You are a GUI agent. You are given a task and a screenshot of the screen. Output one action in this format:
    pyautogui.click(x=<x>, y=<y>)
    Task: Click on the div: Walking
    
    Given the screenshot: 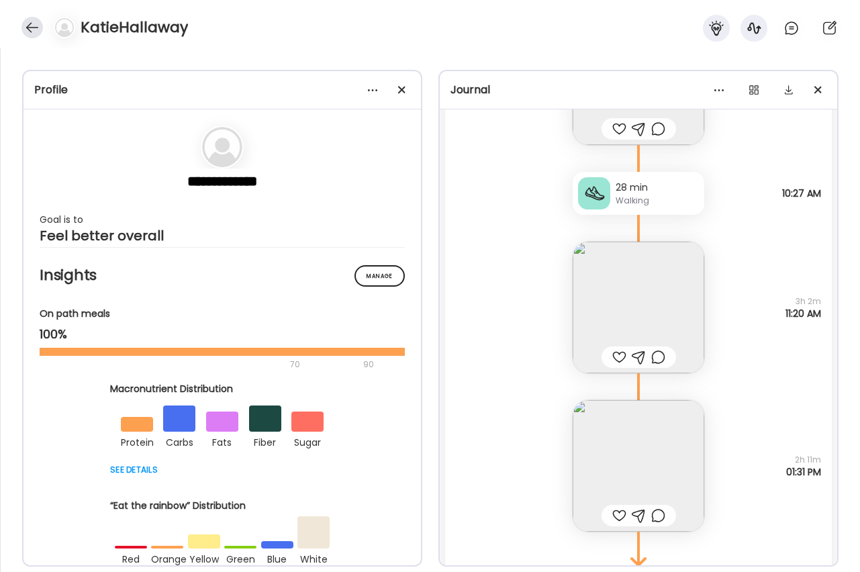 What is the action you would take?
    pyautogui.click(x=657, y=201)
    